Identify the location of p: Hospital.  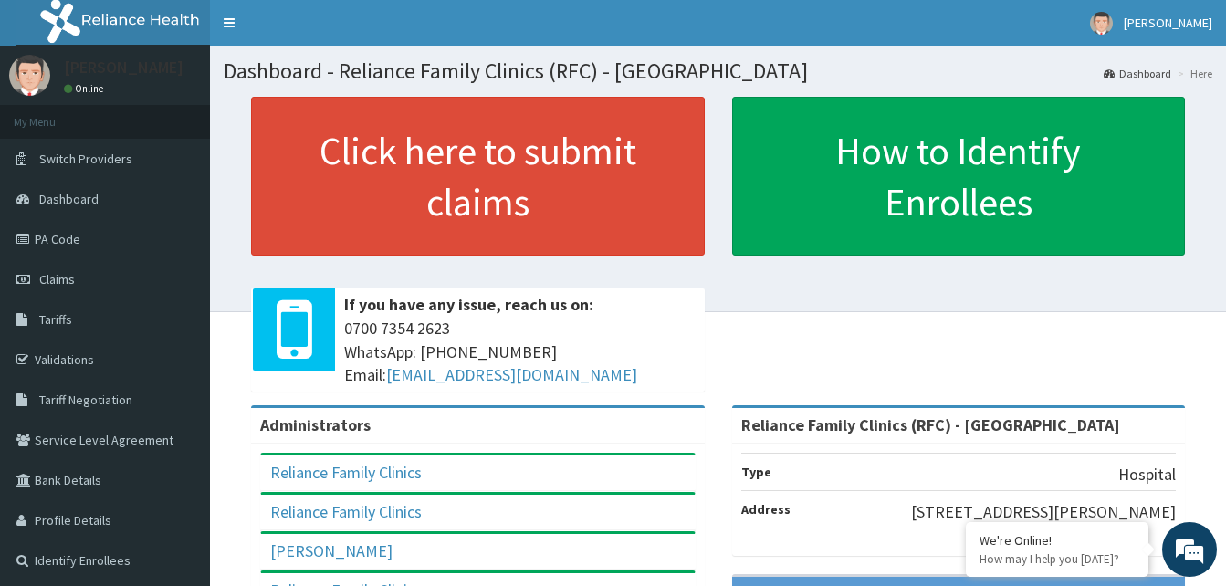
(1147, 475).